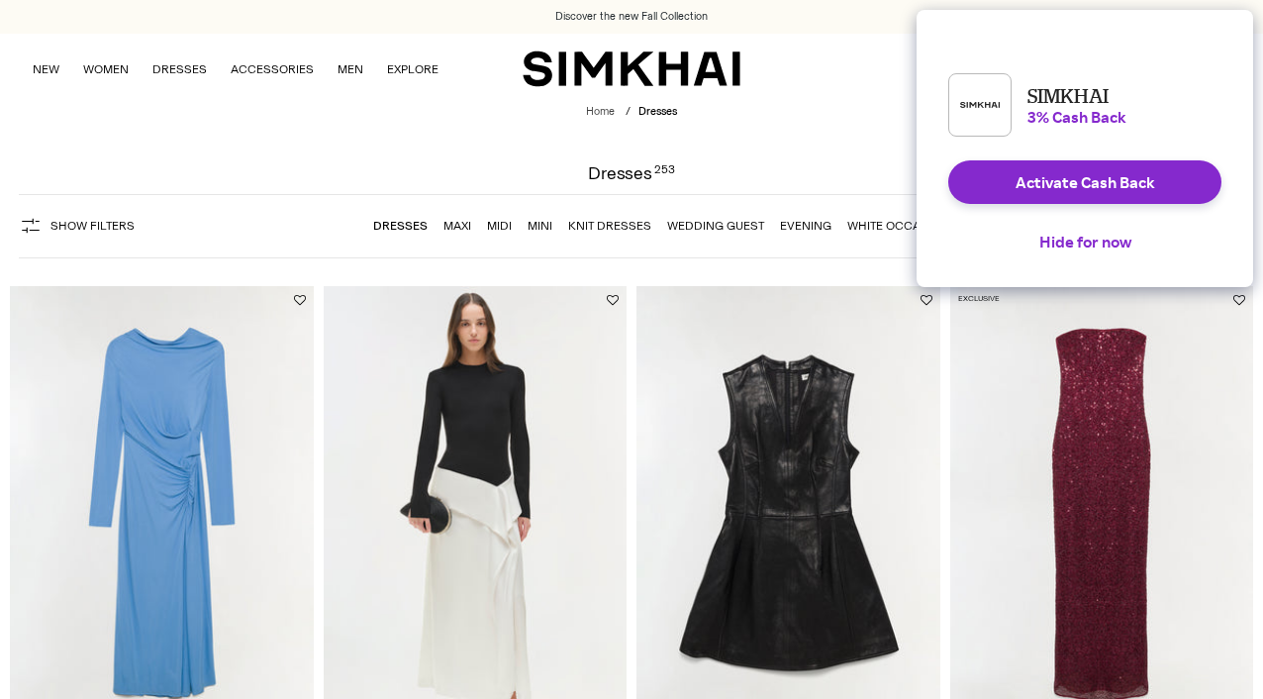  Describe the element at coordinates (179, 69) in the screenshot. I see `a: DRESSES` at that location.